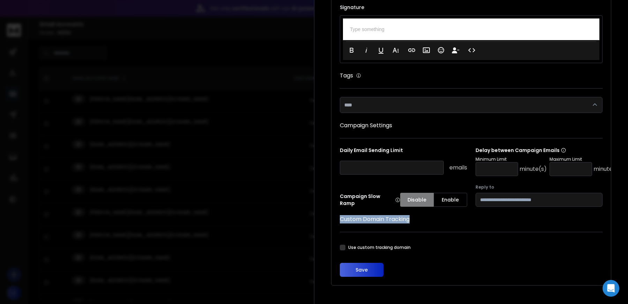 The image size is (628, 304). Describe the element at coordinates (417, 200) in the screenshot. I see `button: Disable` at that location.